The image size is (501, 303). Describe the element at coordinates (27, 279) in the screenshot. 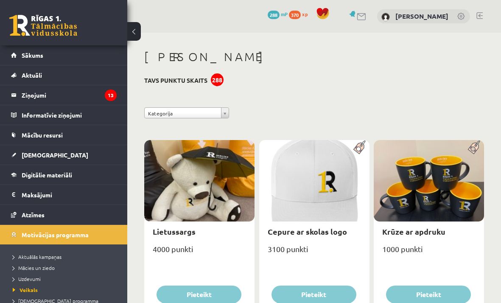

I see `span: Uzdevumi` at that location.